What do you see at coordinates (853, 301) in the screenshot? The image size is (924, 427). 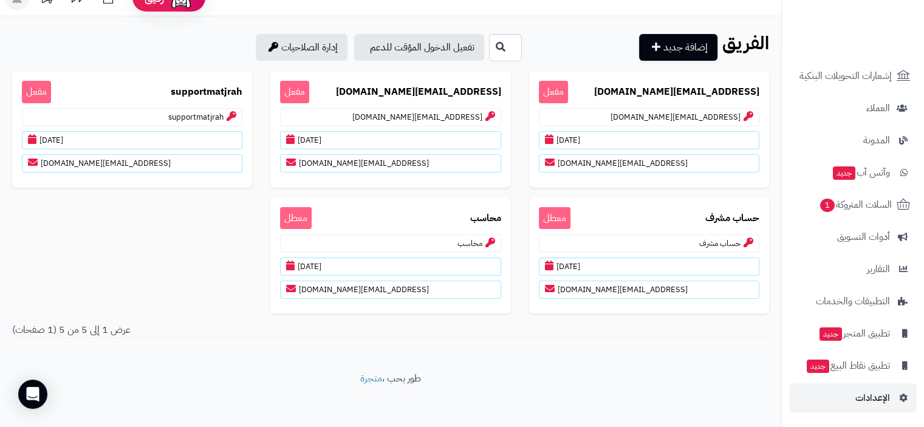 I see `span: التطبيقات والخدمات` at bounding box center [853, 301].